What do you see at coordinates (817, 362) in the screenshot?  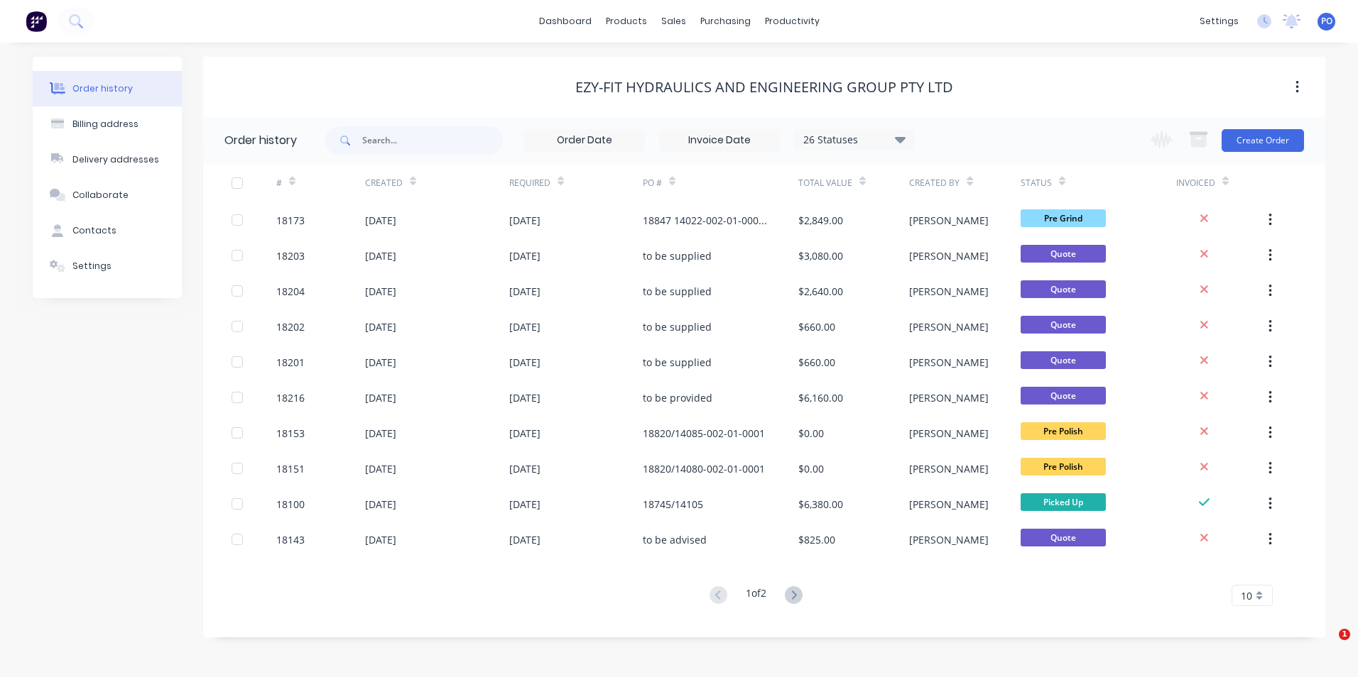 I see `div: $660.00` at bounding box center [817, 362].